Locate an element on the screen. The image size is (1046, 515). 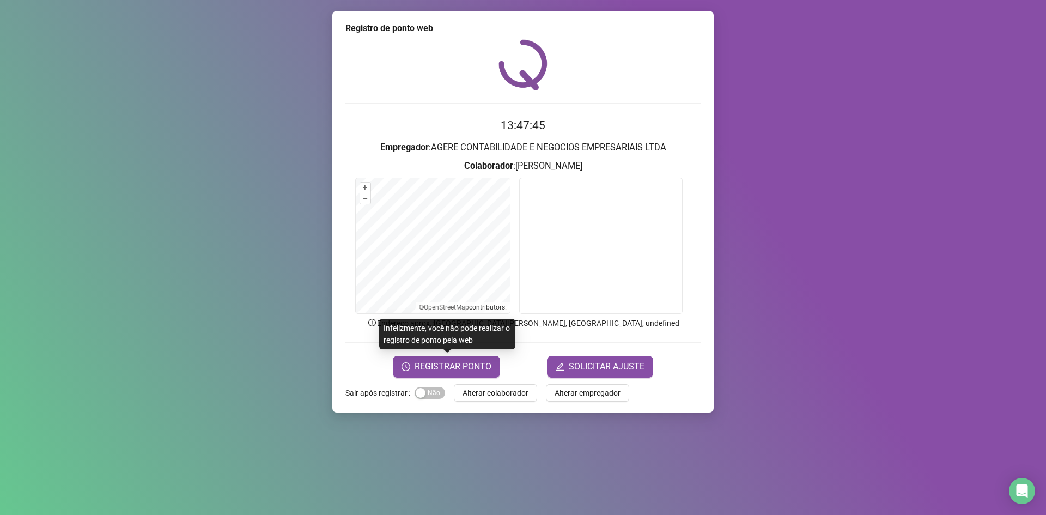
img: QRPoint is located at coordinates (523, 64).